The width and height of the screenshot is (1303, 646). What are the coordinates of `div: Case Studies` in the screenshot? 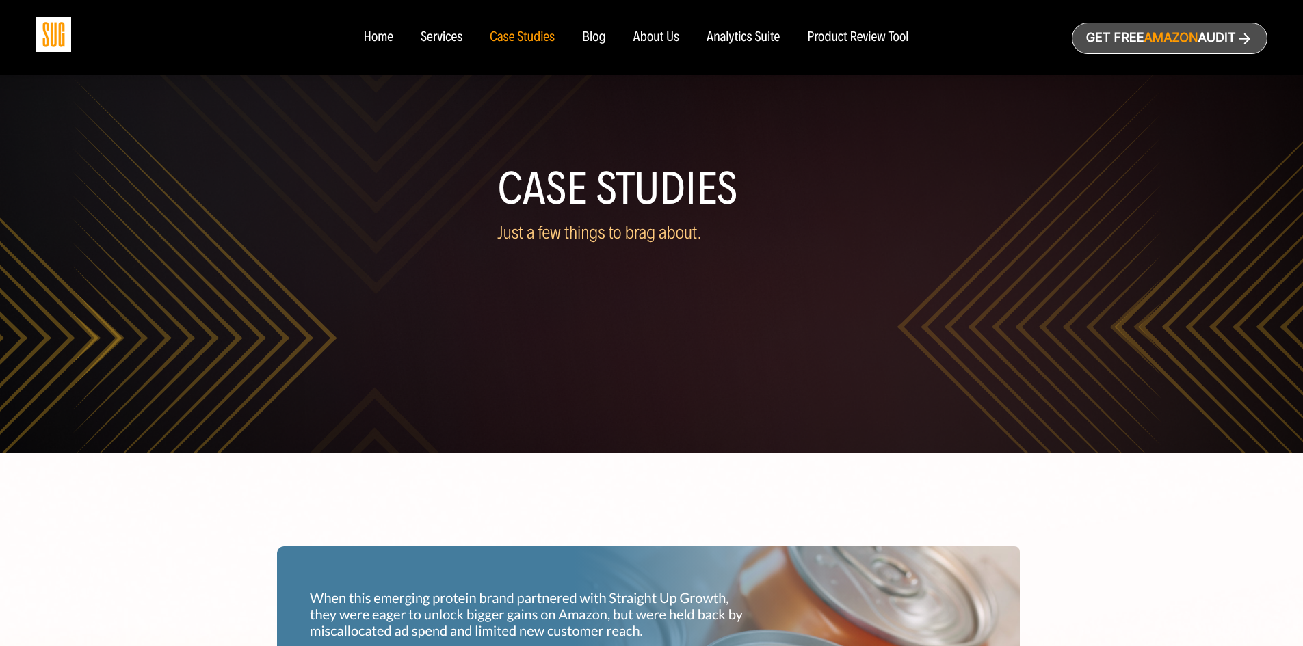 It's located at (522, 38).